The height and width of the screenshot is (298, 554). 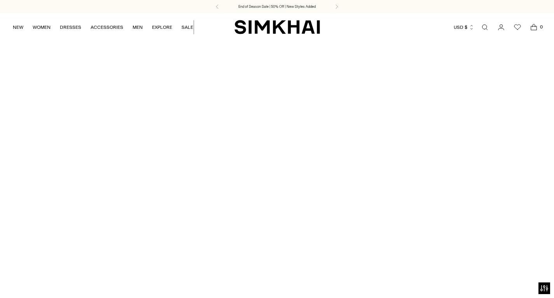 I want to click on button: USD $, so click(x=464, y=27).